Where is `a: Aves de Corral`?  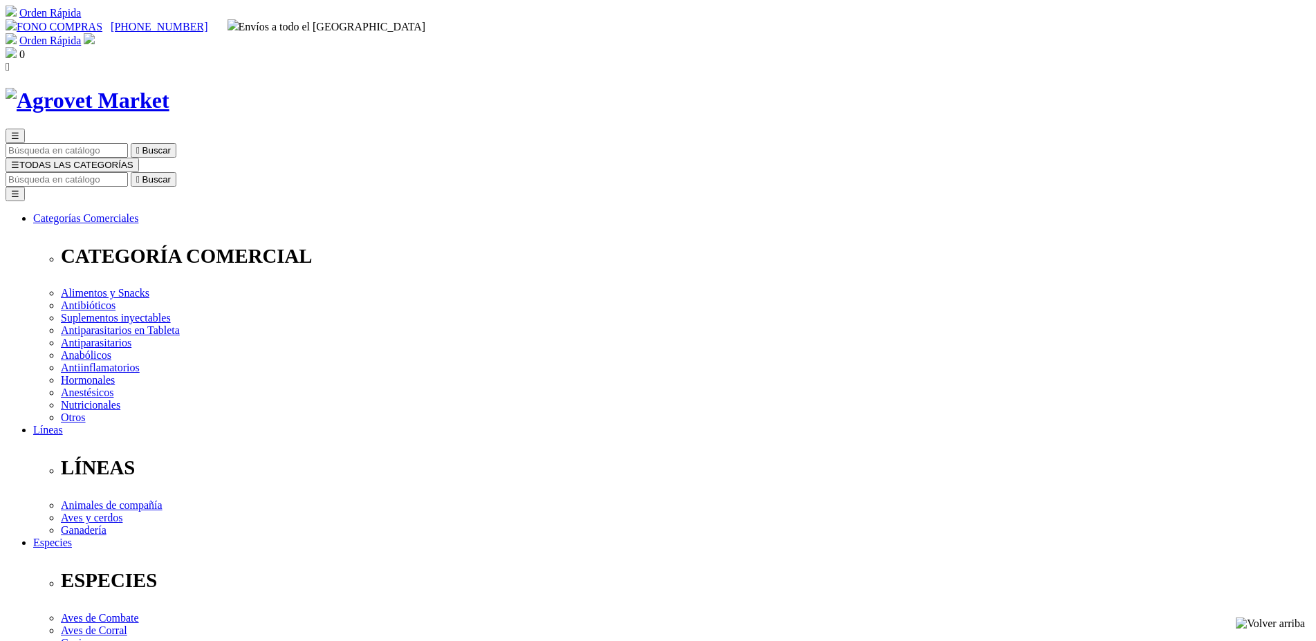
a: Aves de Corral is located at coordinates (94, 630).